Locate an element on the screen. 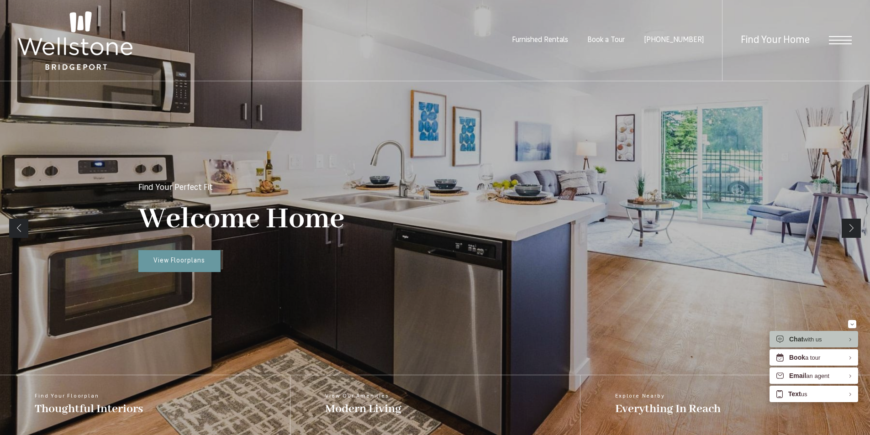  span: Furnished Rentals is located at coordinates (540, 41).